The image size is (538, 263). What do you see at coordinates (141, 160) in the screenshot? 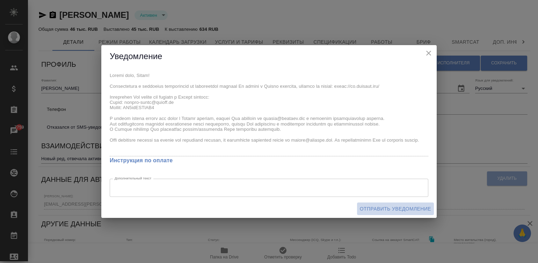
I see `a: Инструкция по оплате` at bounding box center [141, 160].